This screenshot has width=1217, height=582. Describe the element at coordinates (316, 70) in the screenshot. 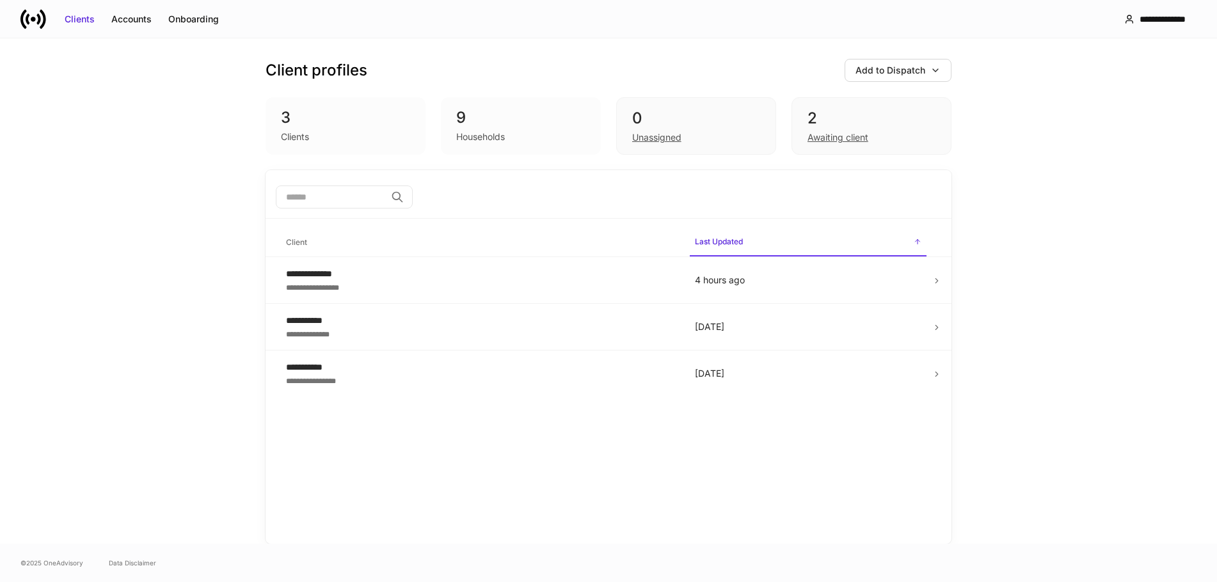

I see `h3: Client profiles` at that location.